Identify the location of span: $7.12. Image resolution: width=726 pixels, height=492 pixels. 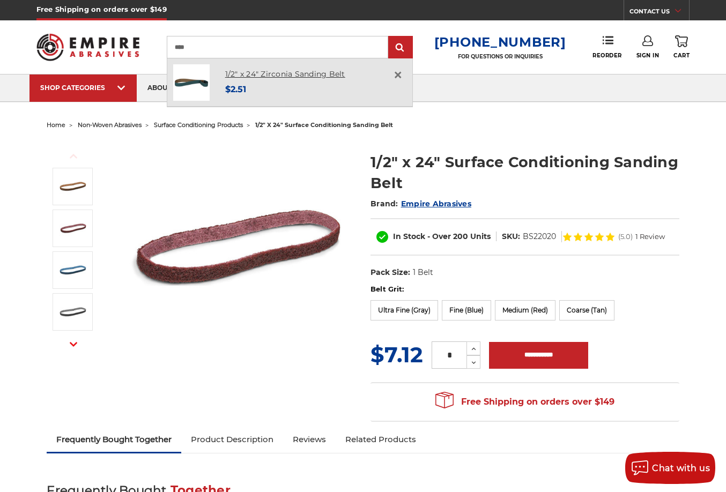
(397, 354).